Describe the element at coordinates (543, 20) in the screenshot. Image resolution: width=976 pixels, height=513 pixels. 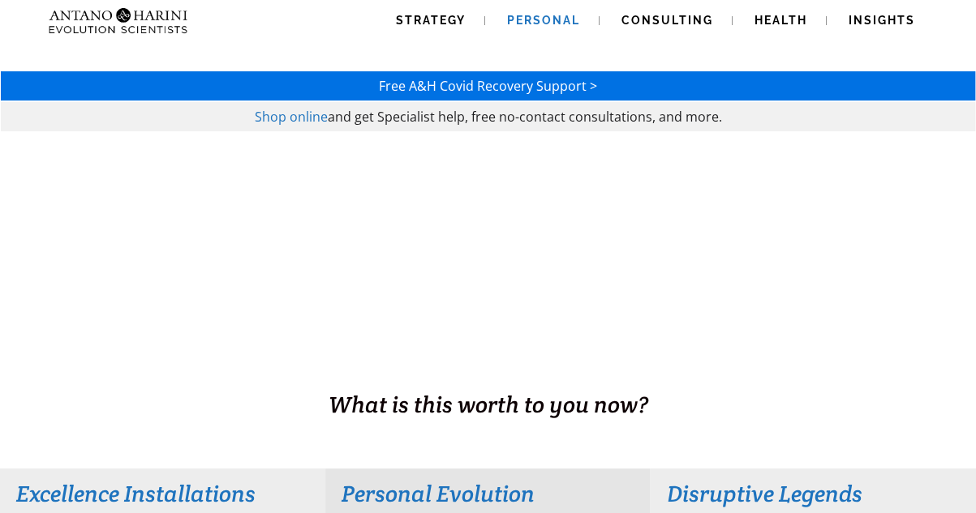
I see `span: Personal` at that location.